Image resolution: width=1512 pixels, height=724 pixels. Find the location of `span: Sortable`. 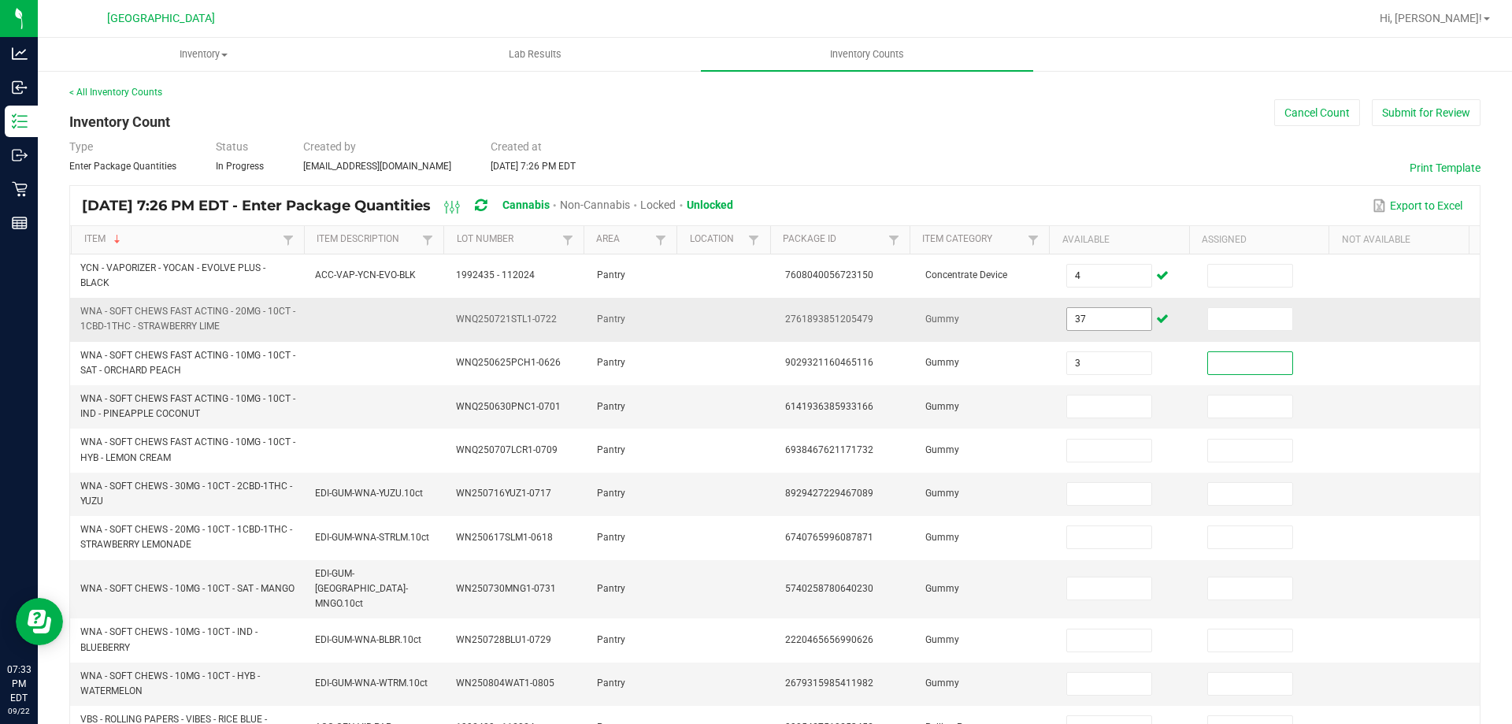

span: Sortable is located at coordinates (117, 239).